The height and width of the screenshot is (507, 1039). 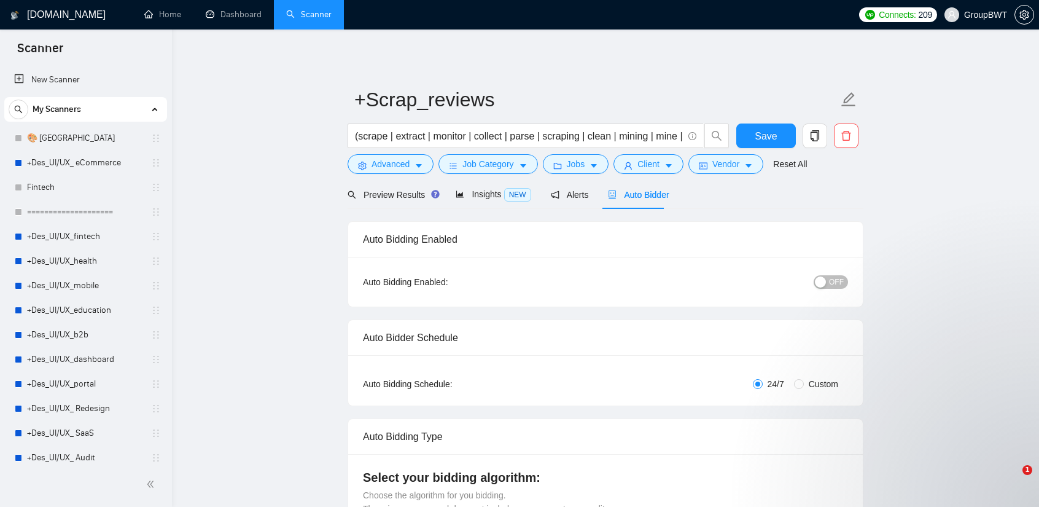 I want to click on span: Client, so click(x=649, y=164).